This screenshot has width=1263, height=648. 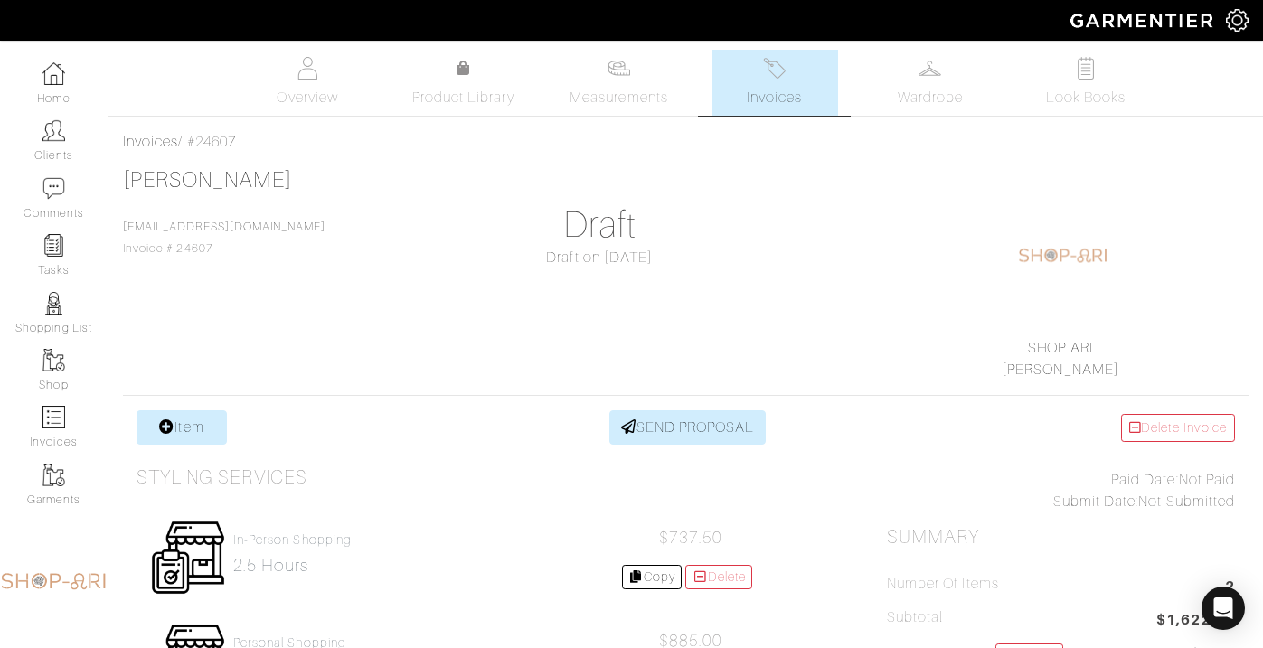 What do you see at coordinates (931, 82) in the screenshot?
I see `a: Wardrobe` at bounding box center [931, 82].